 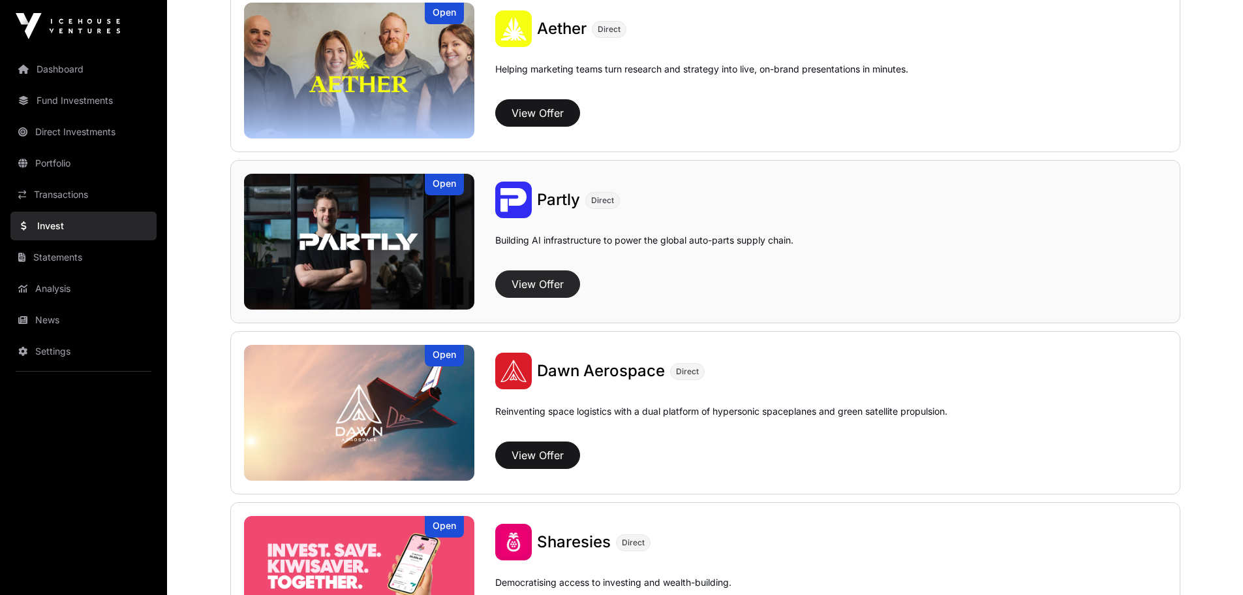 I want to click on a: Transactions, so click(x=84, y=195).